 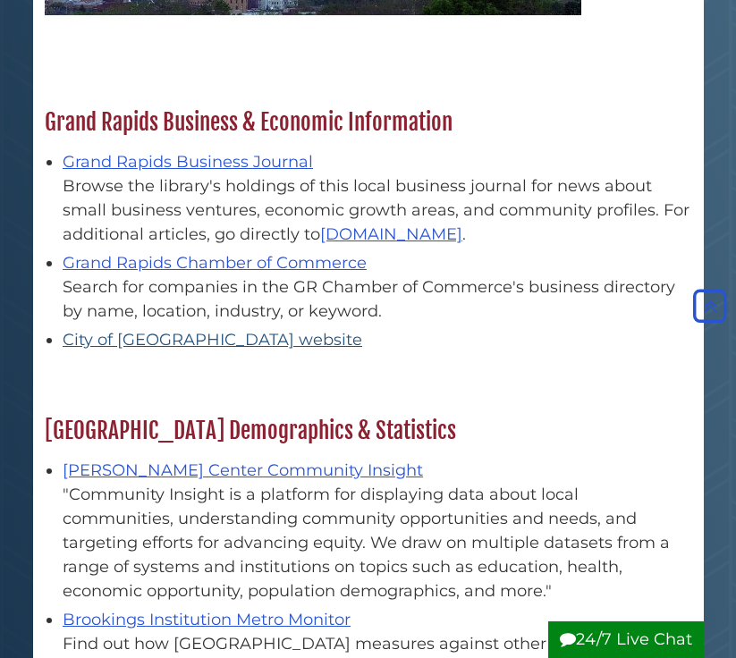 What do you see at coordinates (215, 263) in the screenshot?
I see `a: Grand Rapids Chamber of Commerce` at bounding box center [215, 263].